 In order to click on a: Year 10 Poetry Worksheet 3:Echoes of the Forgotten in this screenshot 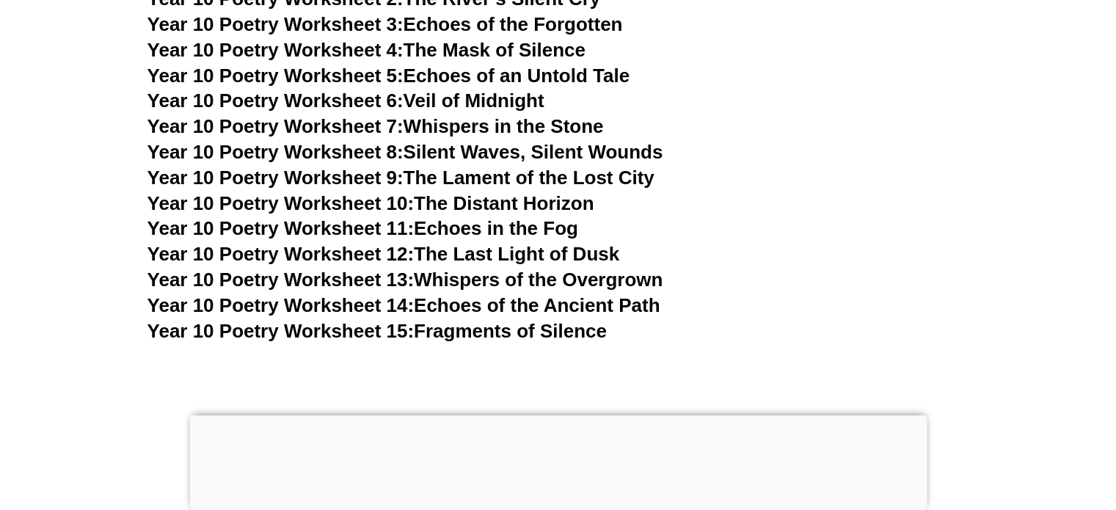, I will do `click(385, 24)`.